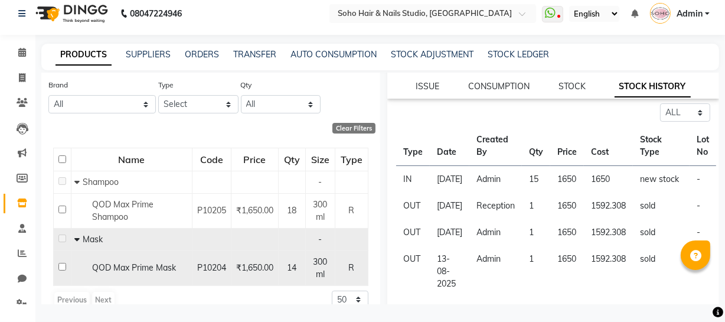 This screenshot has height=322, width=725. What do you see at coordinates (58, 85) in the screenshot?
I see `label: Brand` at bounding box center [58, 85].